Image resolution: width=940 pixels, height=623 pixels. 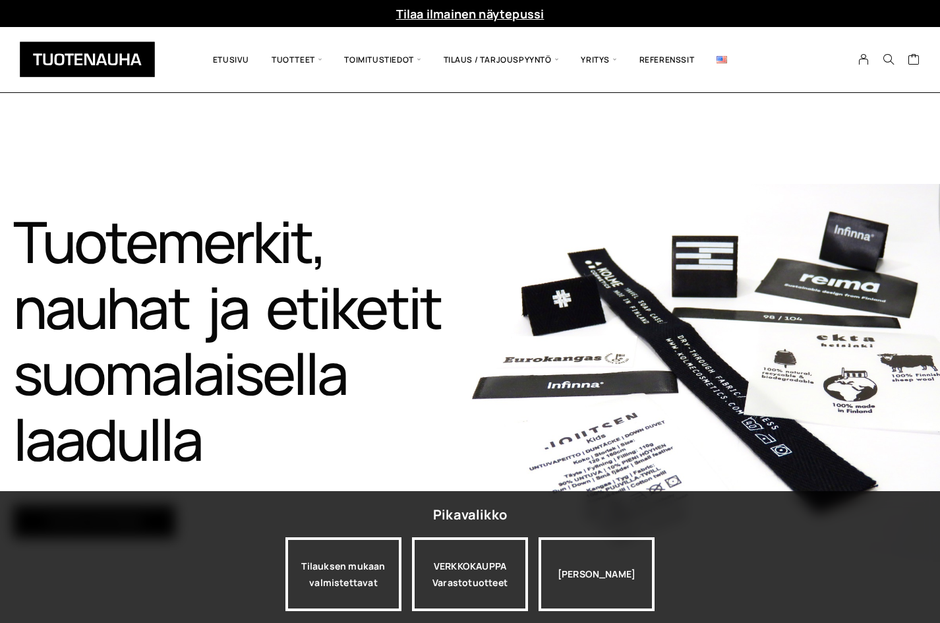 What do you see at coordinates (501, 59) in the screenshot?
I see `span: Tilaus / Tarjouspyyntö` at bounding box center [501, 59].